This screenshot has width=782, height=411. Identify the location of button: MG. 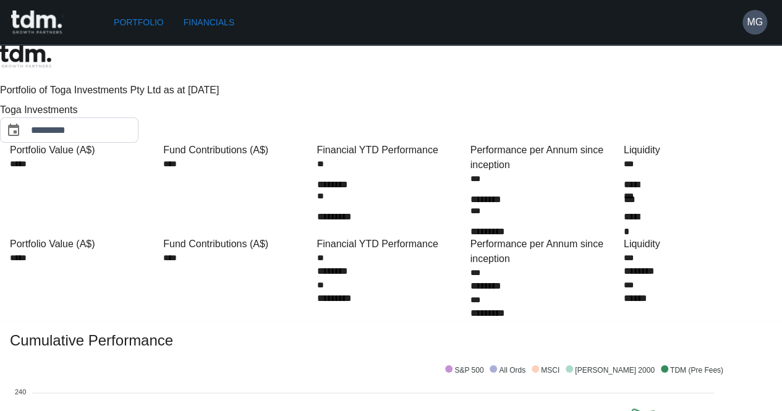
(755, 22).